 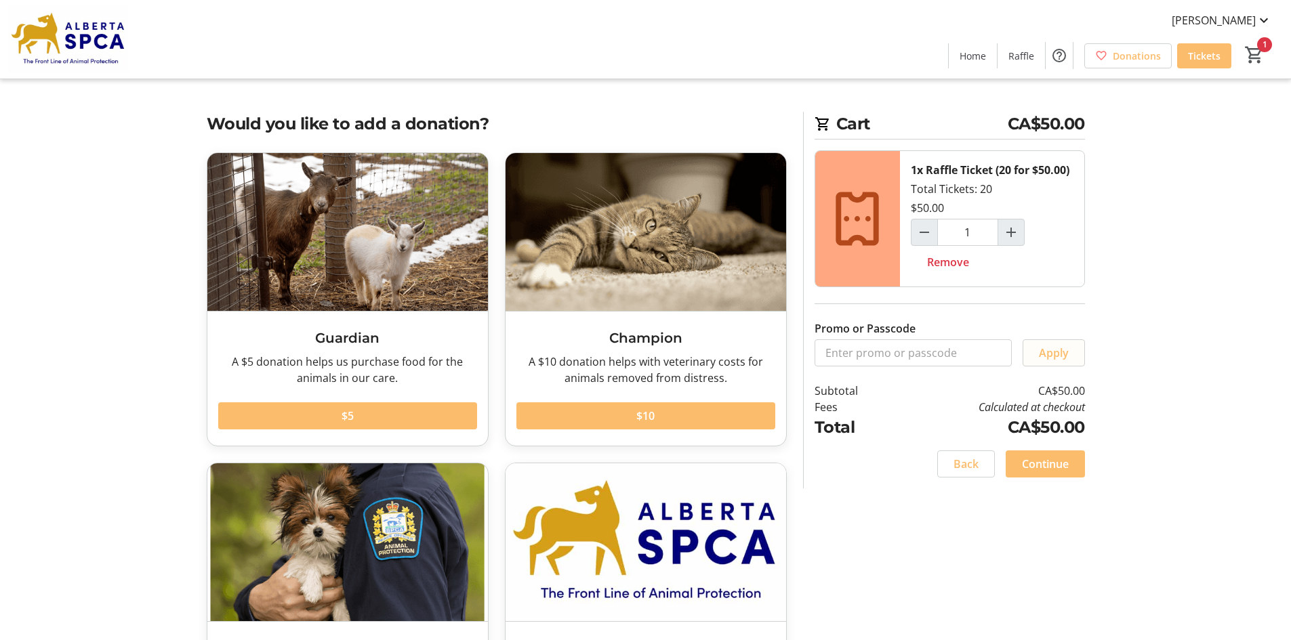 I want to click on td: Fees, so click(x=854, y=407).